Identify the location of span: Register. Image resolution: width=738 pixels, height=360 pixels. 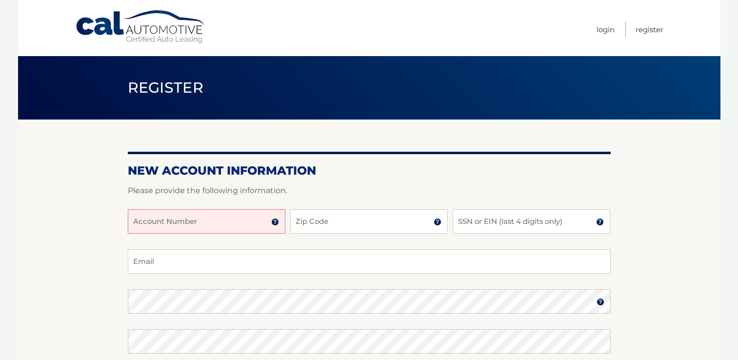
(166, 87).